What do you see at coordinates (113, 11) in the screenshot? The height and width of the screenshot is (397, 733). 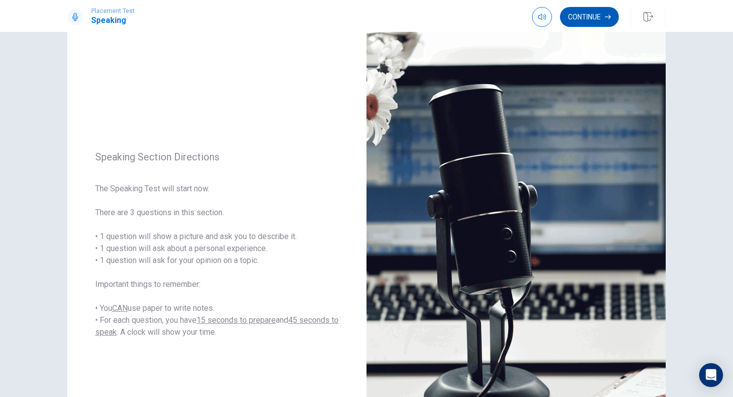 I see `span: Placement Test` at bounding box center [113, 11].